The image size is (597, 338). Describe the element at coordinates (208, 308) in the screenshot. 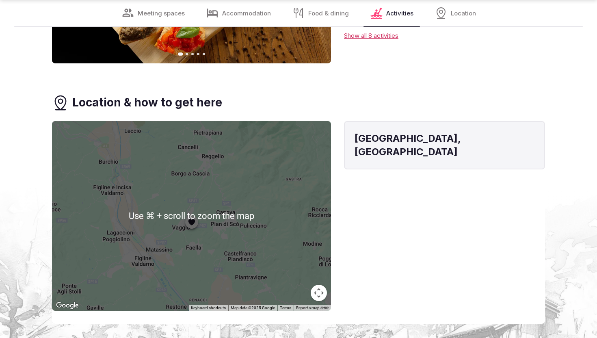

I see `button: Keyboard shortcuts` at that location.